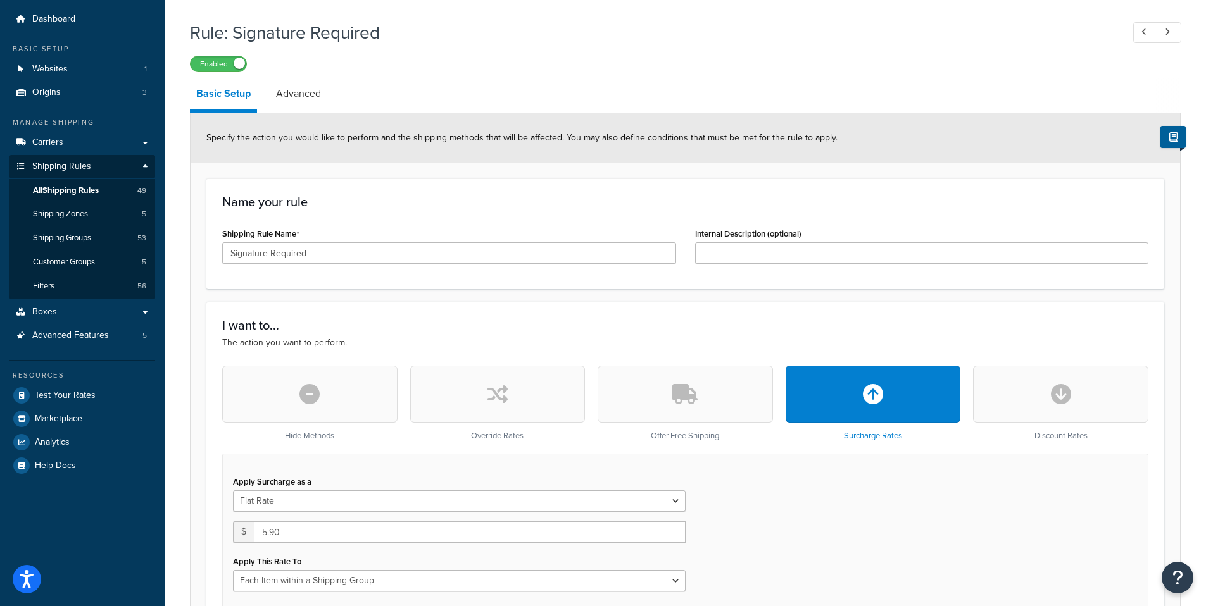 The height and width of the screenshot is (606, 1206). Describe the element at coordinates (142, 238) in the screenshot. I see `span: 53` at that location.